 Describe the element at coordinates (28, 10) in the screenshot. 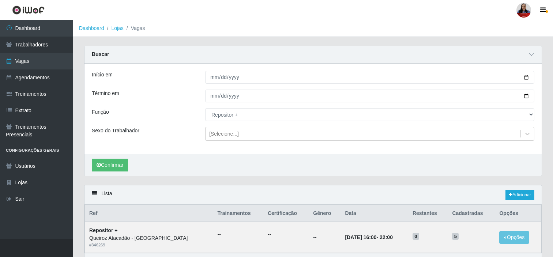

I see `img: CoreUI Logo` at that location.